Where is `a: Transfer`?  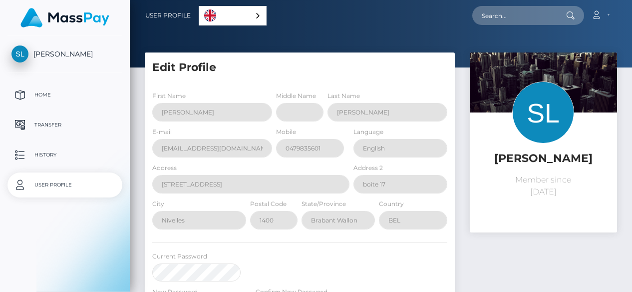 a: Transfer is located at coordinates (65, 125).